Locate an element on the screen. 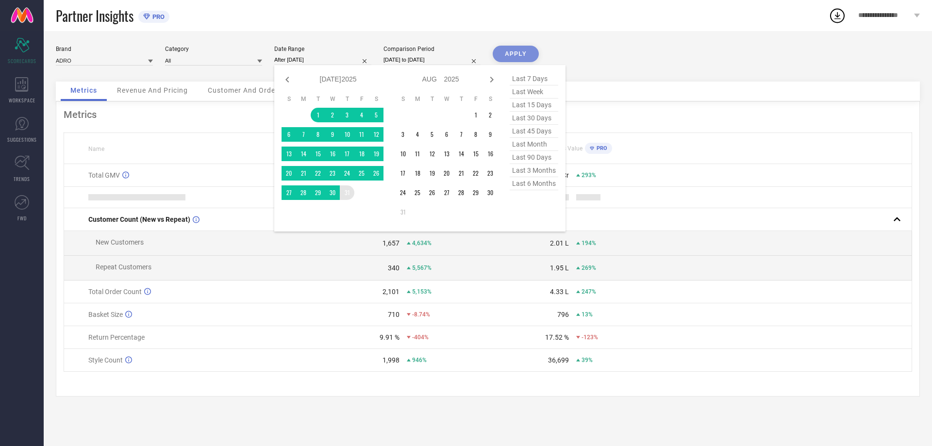  span: 194% is located at coordinates (589, 243).